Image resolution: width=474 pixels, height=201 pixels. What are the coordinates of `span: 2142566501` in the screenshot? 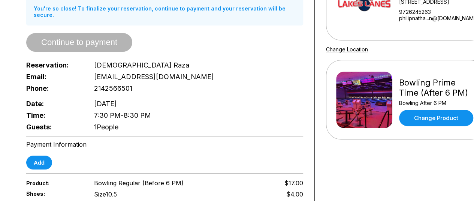 It's located at (113, 88).